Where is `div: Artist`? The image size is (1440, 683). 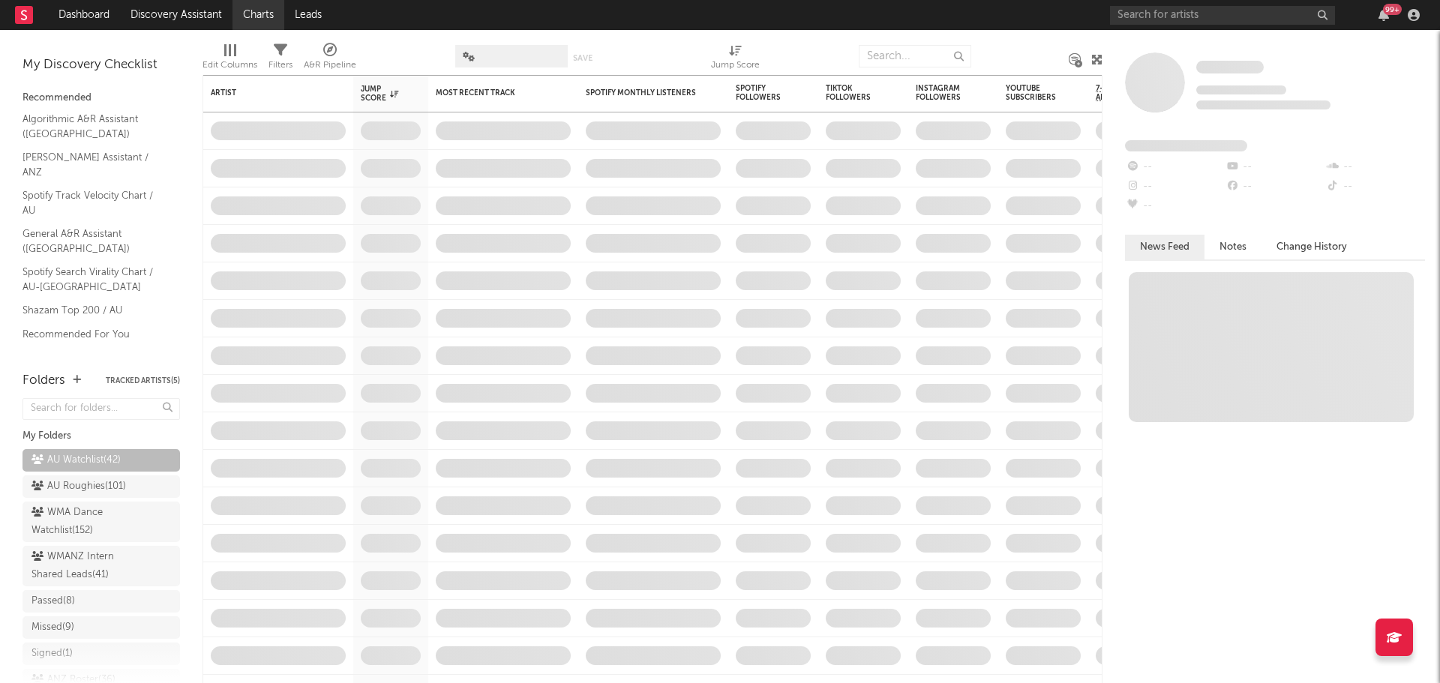 div: Artist is located at coordinates (267, 93).